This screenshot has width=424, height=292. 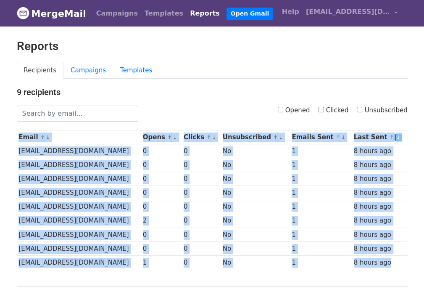 What do you see at coordinates (290, 12) in the screenshot?
I see `a: Help` at bounding box center [290, 12].